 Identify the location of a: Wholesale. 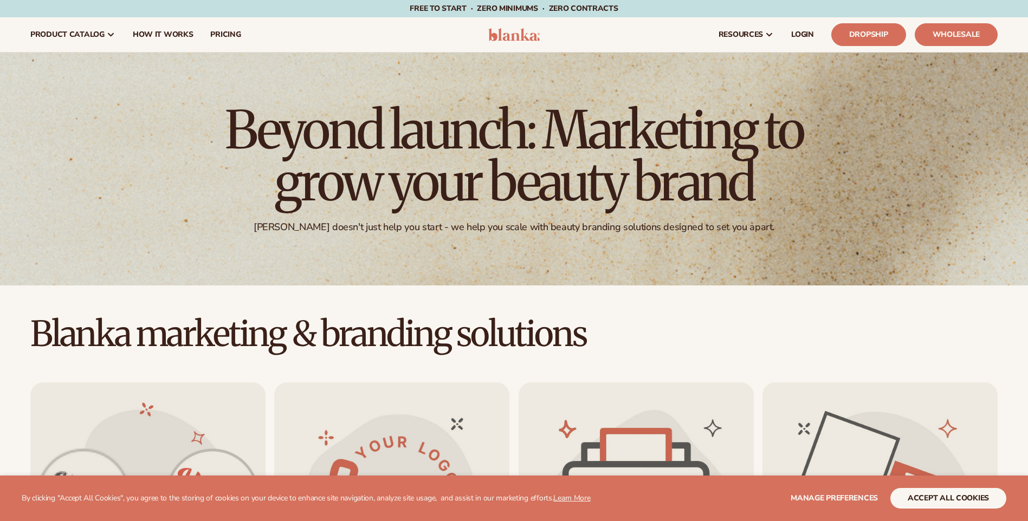
(956, 35).